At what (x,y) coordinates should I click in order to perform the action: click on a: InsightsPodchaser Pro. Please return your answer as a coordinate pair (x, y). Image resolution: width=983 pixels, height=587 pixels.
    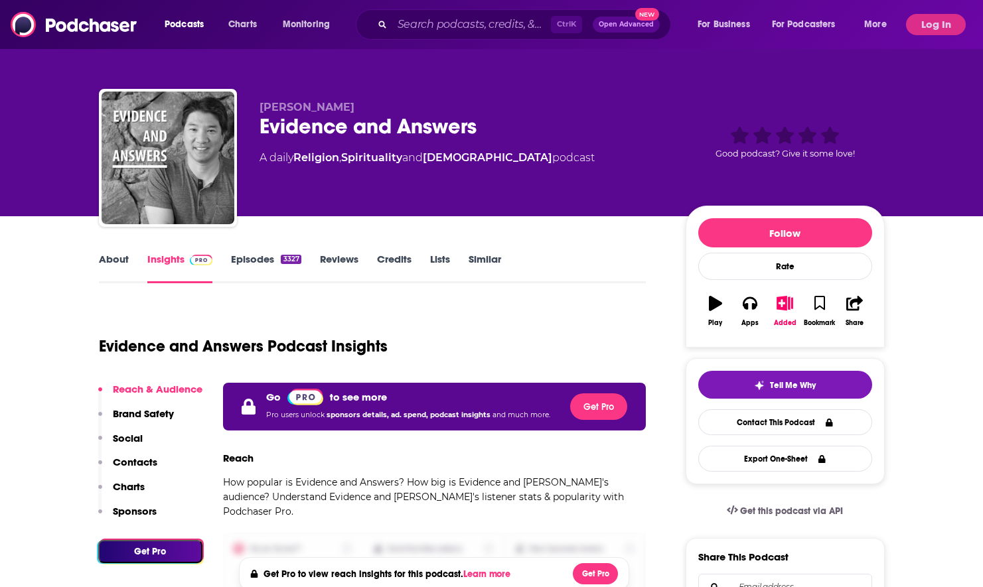
    Looking at the image, I should click on (180, 268).